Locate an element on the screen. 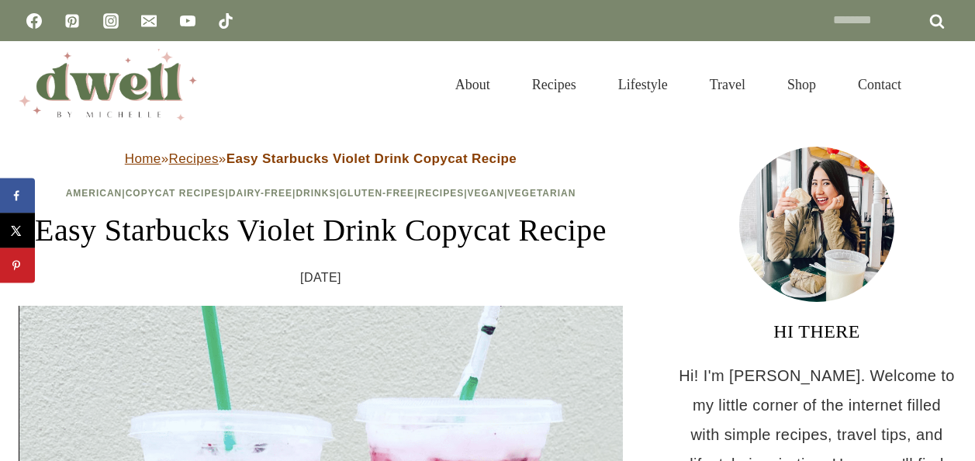  a: Instagram is located at coordinates (111, 21).